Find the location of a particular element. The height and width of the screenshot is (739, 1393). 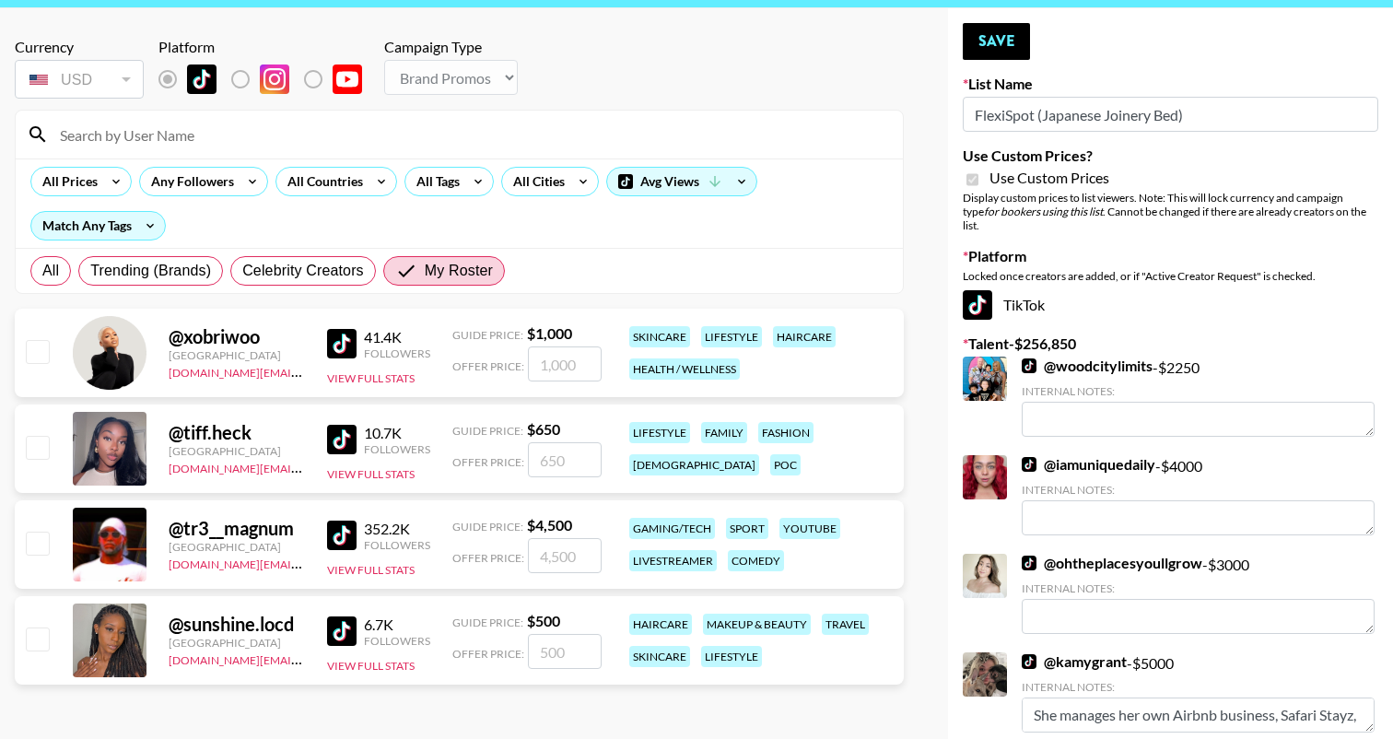

div: USD is located at coordinates (79, 79).